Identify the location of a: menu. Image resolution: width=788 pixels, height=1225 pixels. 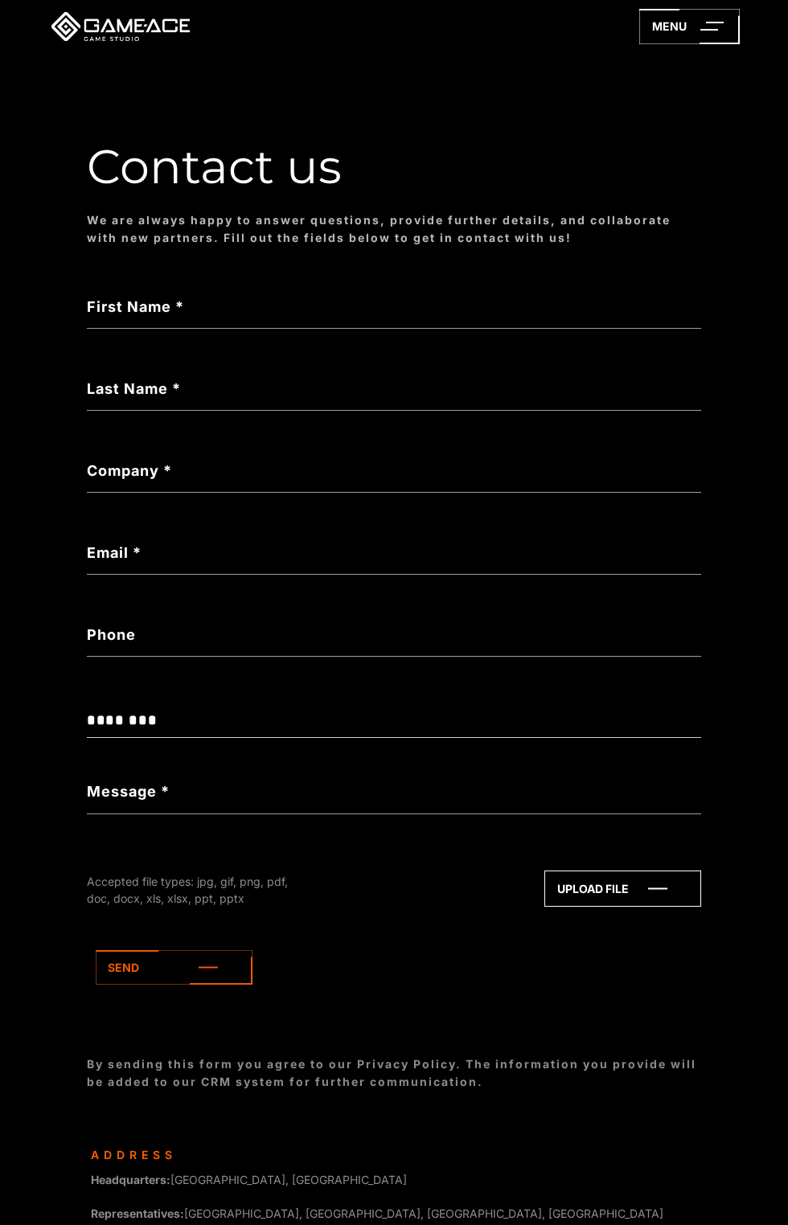
(689, 27).